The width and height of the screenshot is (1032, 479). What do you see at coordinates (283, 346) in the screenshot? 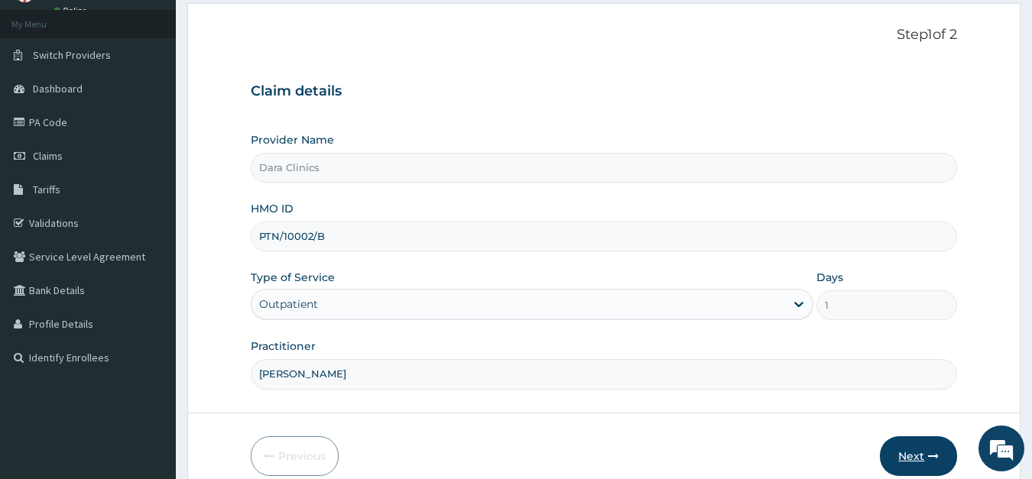
I see `label: Practitioner` at bounding box center [283, 346].